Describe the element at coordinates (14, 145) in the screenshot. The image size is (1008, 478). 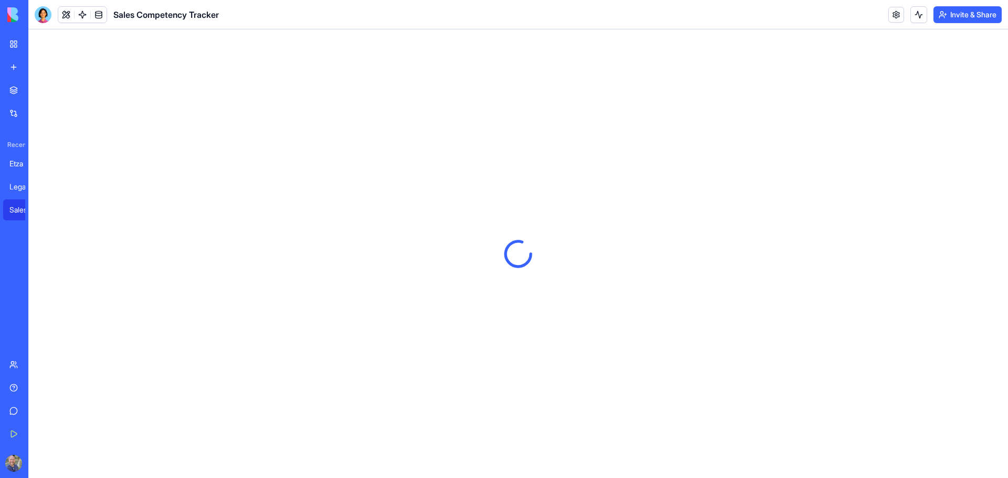
I see `span: Recent` at that location.